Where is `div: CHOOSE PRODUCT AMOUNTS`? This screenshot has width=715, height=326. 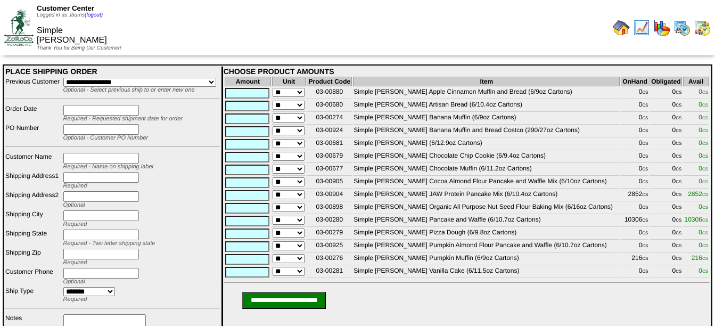 div: CHOOSE PRODUCT AMOUNTS is located at coordinates (466, 71).